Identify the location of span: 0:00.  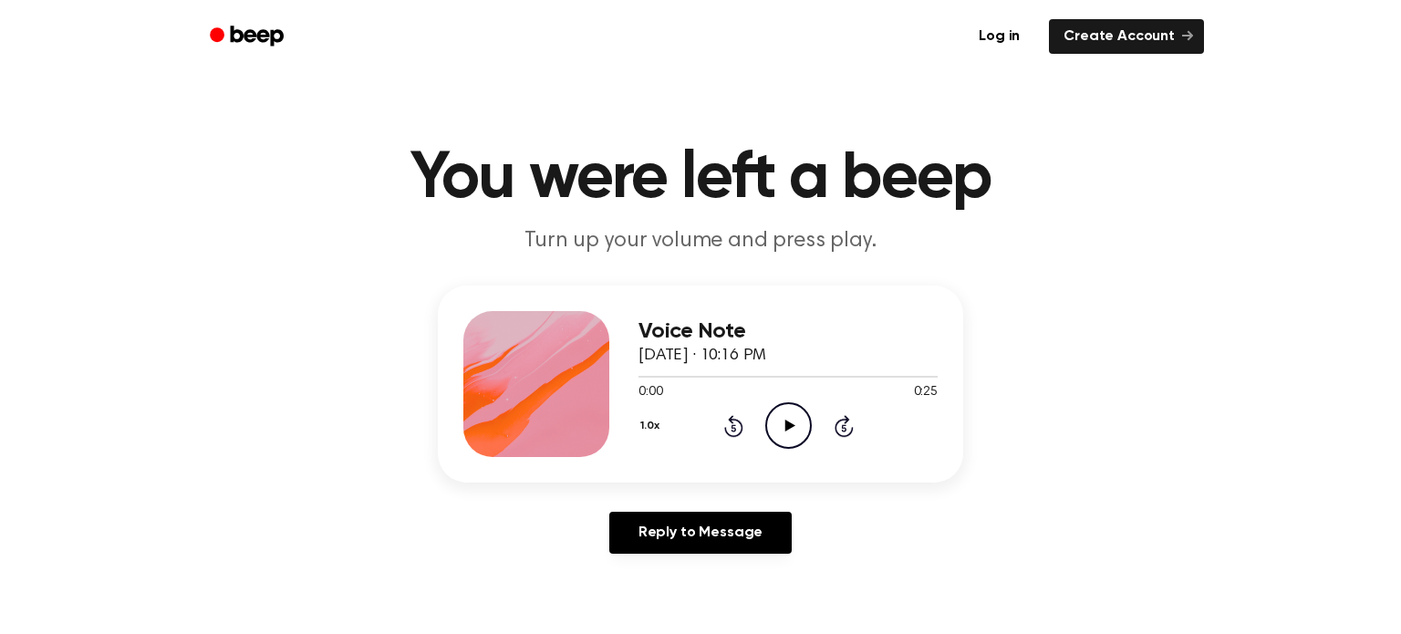
(650, 392).